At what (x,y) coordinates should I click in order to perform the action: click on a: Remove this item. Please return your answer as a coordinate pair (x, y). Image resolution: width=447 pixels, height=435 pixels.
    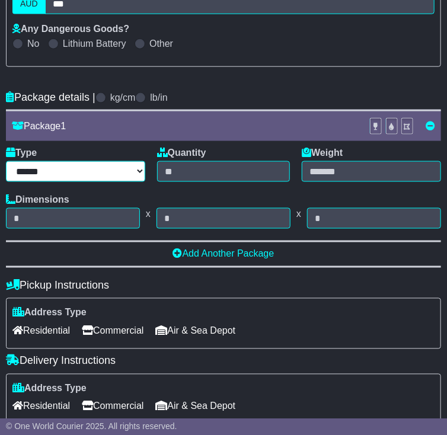
    Looking at the image, I should click on (430, 126).